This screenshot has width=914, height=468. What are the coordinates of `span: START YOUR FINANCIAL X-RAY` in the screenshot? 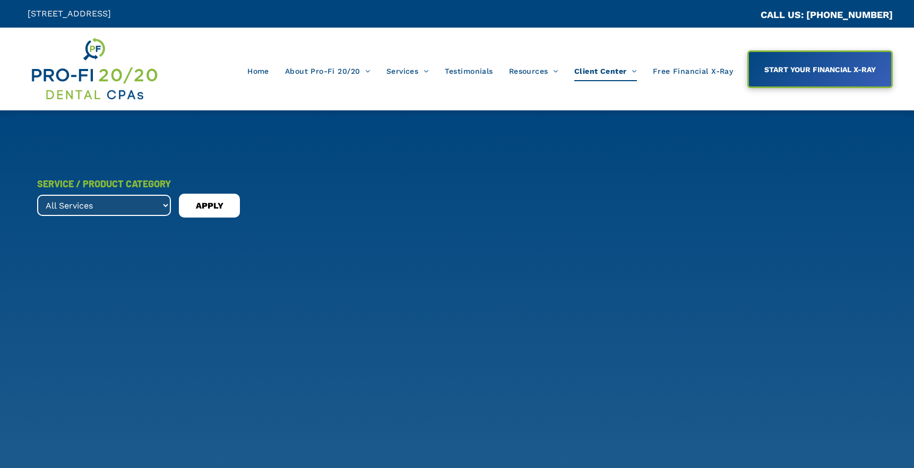 It's located at (820, 70).